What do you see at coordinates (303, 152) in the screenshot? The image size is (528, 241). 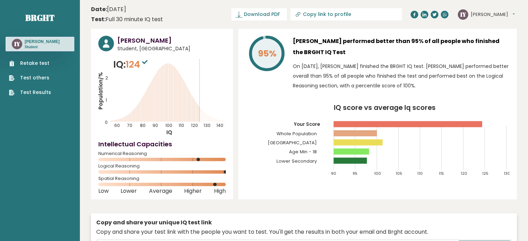 I see `tspan: Age Min - 18` at bounding box center [303, 152].